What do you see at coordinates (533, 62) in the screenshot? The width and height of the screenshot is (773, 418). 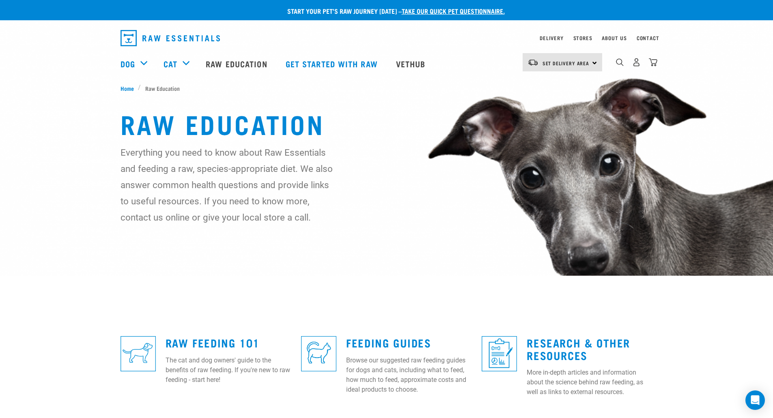 I see `img: van-moving.png` at bounding box center [533, 62].